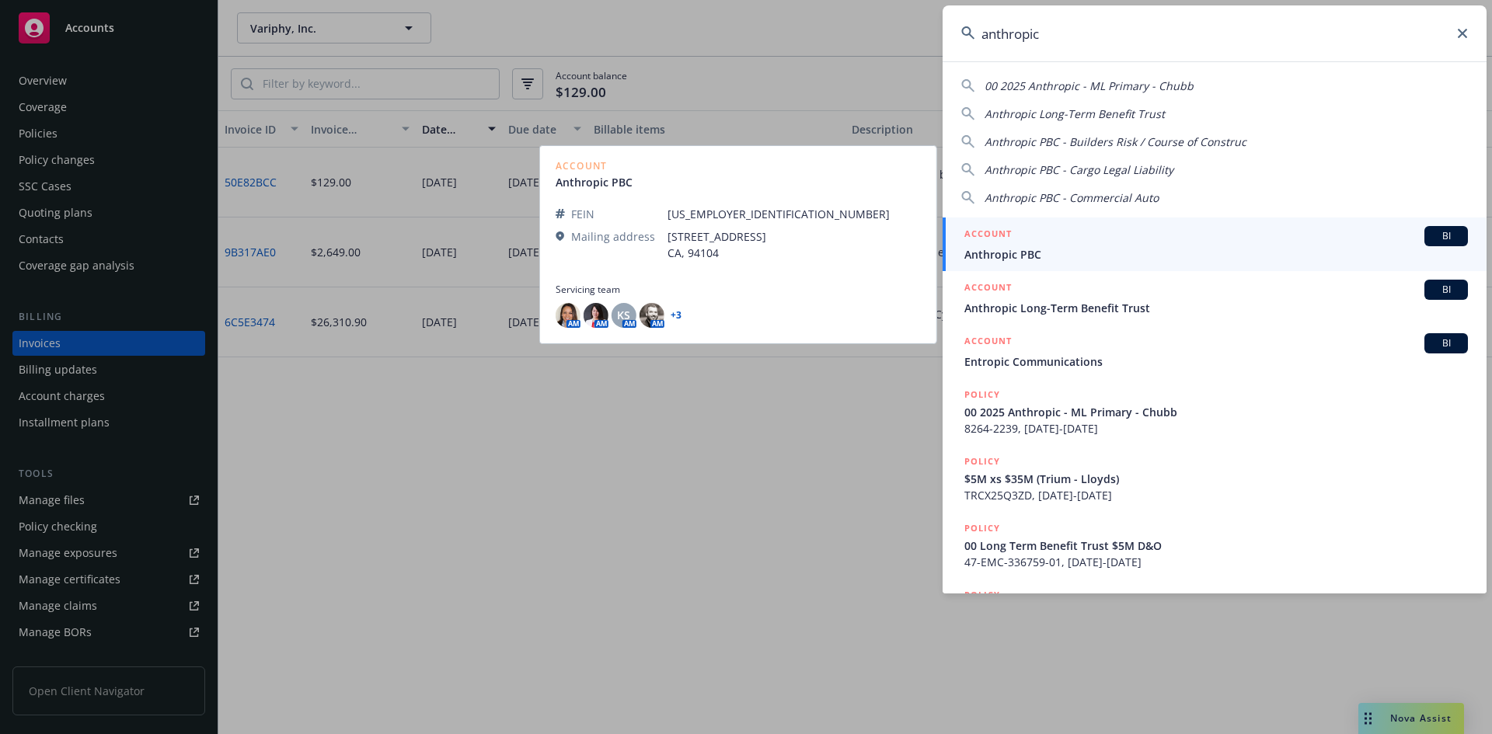  Describe the element at coordinates (1215, 351) in the screenshot. I see `a: ACCOUNTBIEntropic Communications` at that location.